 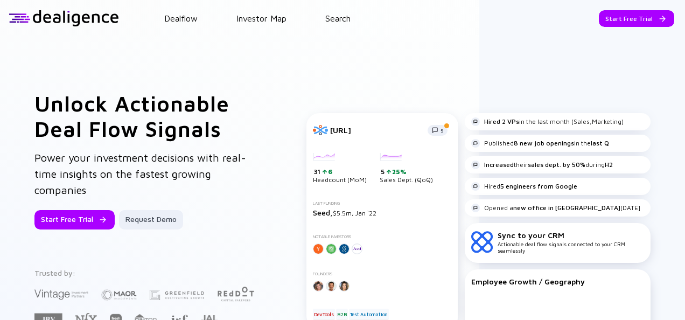 I want to click on img: Red Dot Capital Partners, so click(x=236, y=293).